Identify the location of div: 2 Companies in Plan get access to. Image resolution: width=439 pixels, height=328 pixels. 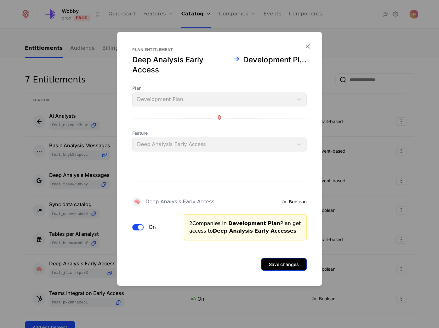
(245, 227).